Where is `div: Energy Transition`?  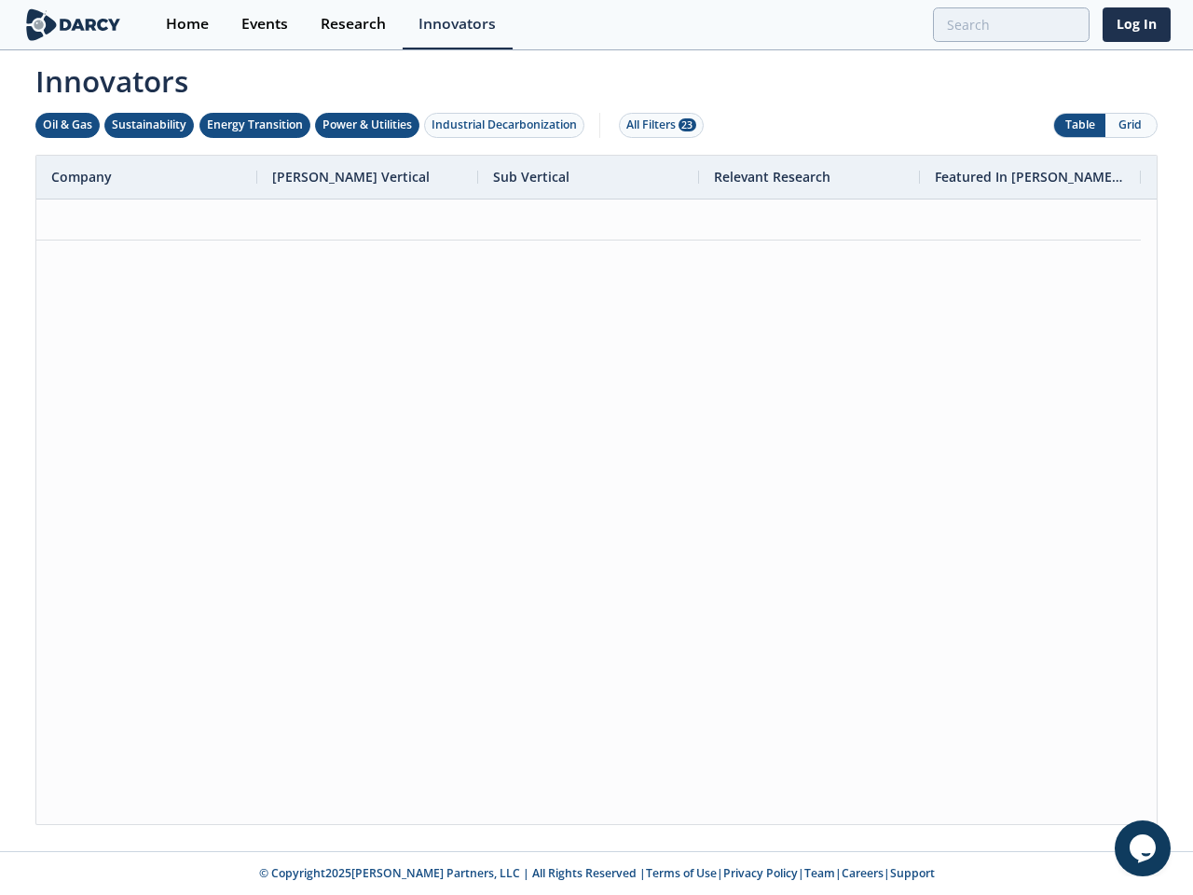 div: Energy Transition is located at coordinates (255, 125).